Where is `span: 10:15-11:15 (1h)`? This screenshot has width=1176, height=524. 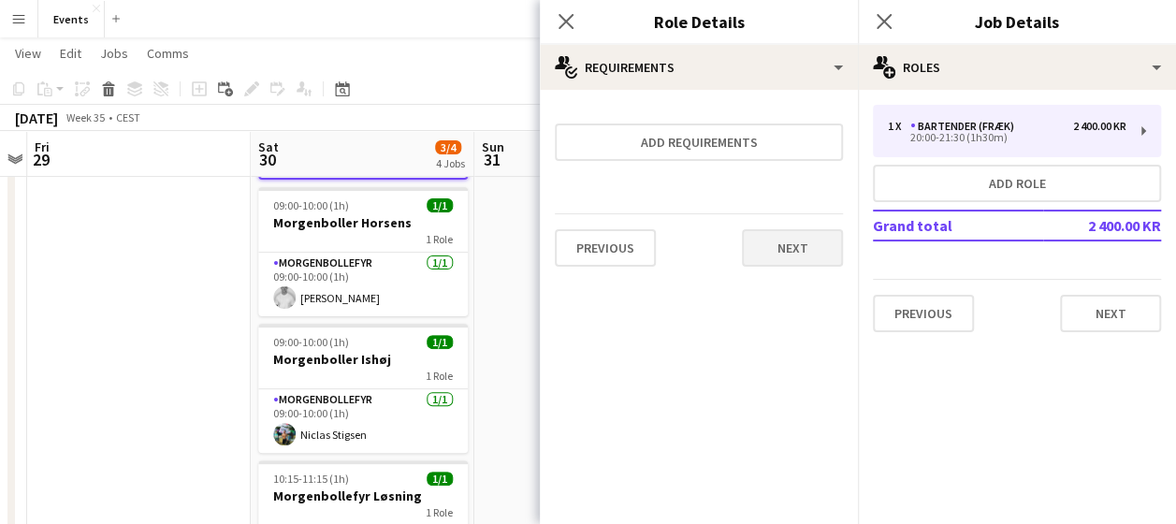
span: 10:15-11:15 (1h) is located at coordinates (311, 478).